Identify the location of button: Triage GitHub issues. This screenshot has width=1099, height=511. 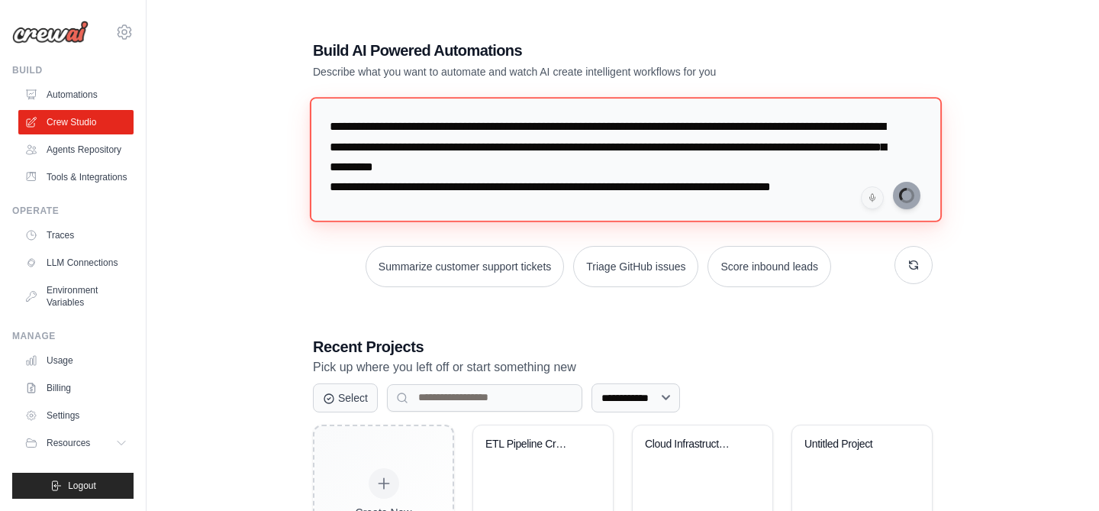
(636, 266).